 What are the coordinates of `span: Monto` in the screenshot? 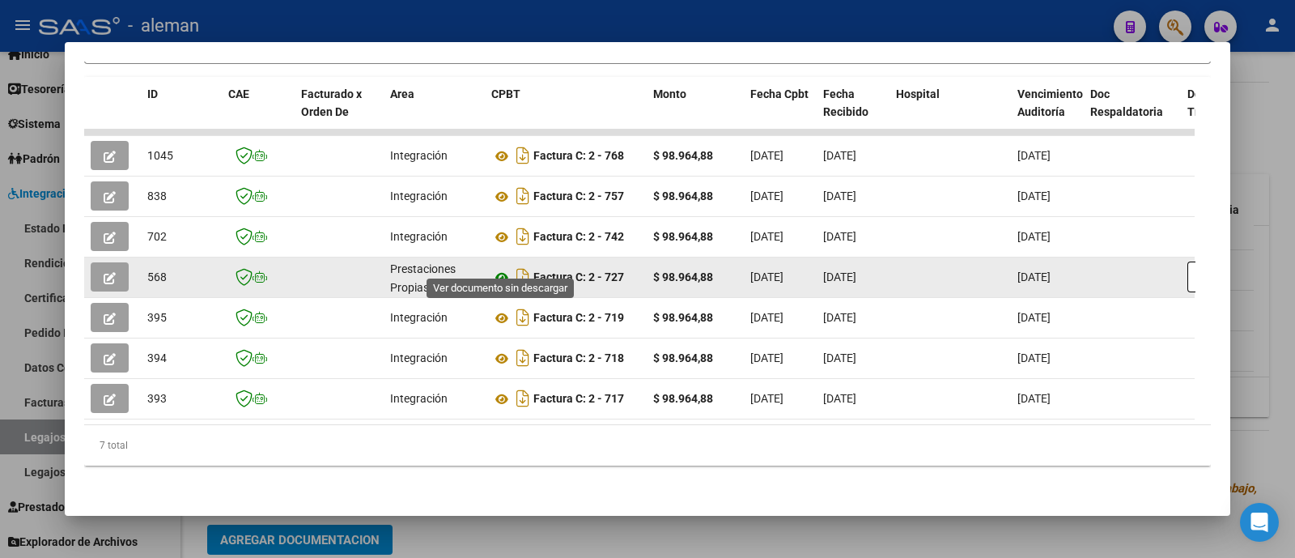 It's located at (669, 94).